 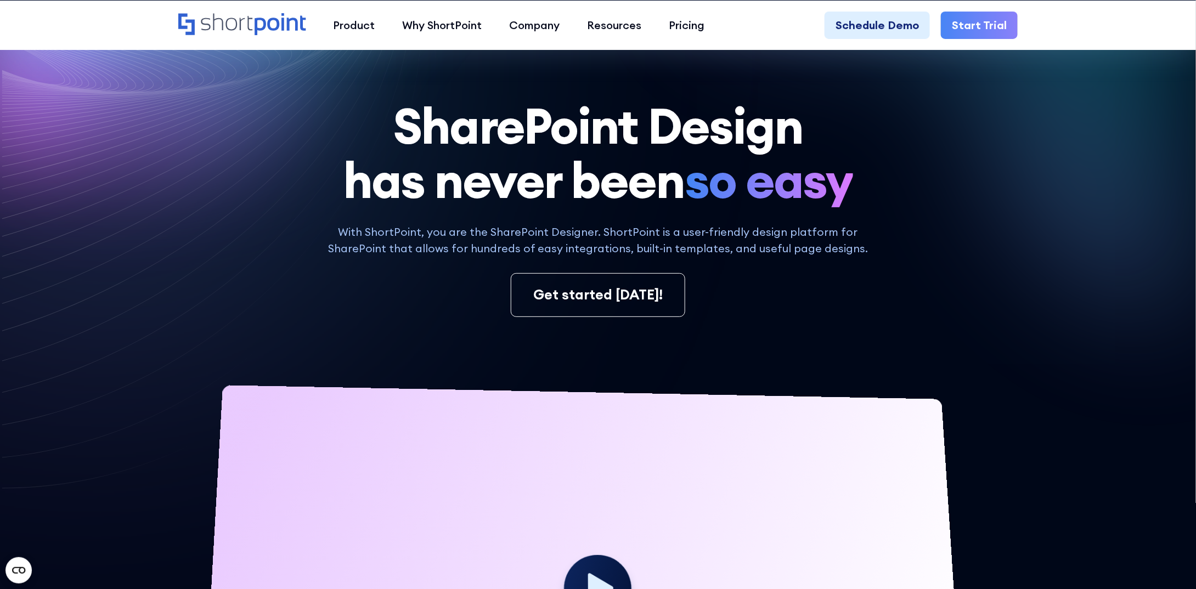 What do you see at coordinates (614, 25) in the screenshot?
I see `a: Resources` at bounding box center [614, 25].